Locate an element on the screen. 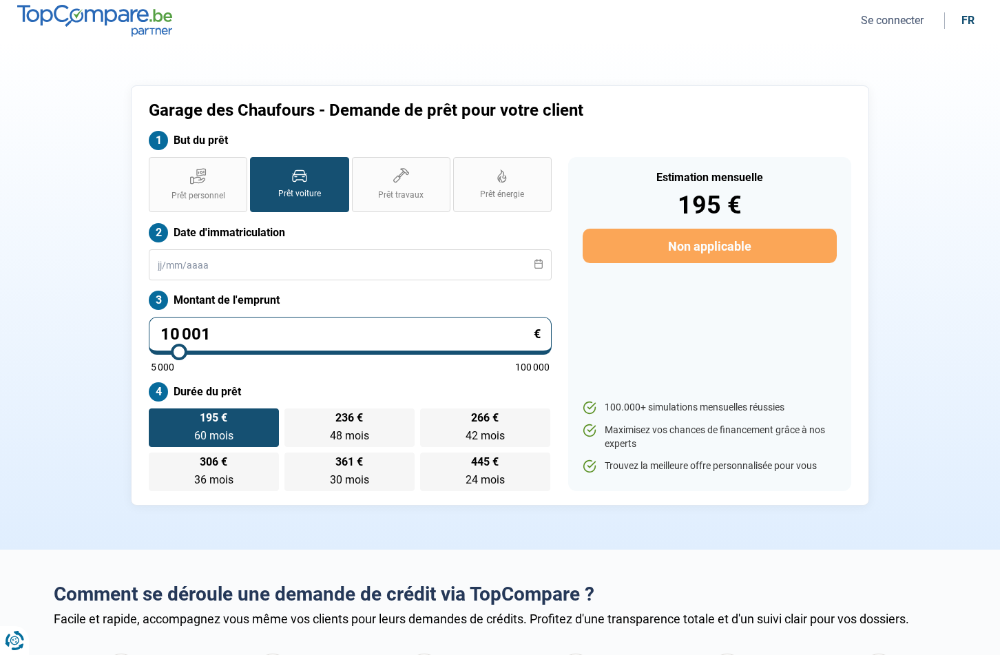 This screenshot has height=655, width=1000. div: 195 € is located at coordinates (709, 205).